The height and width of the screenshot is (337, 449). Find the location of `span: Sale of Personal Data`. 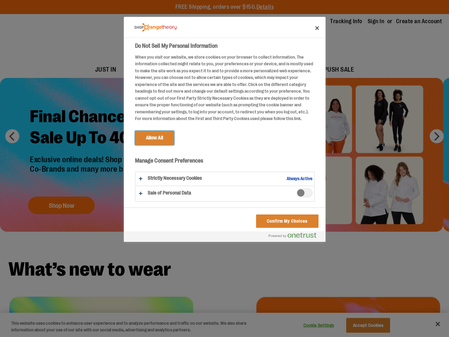

span: Sale of Personal Data is located at coordinates (304, 192).